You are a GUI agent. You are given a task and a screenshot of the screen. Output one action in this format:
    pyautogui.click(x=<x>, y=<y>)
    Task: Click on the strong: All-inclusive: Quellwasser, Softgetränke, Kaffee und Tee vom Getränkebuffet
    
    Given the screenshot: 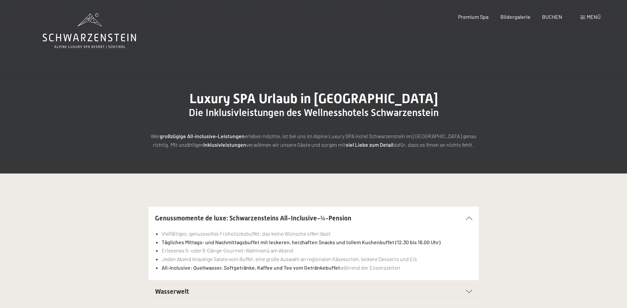 What is the action you would take?
    pyautogui.click(x=251, y=267)
    